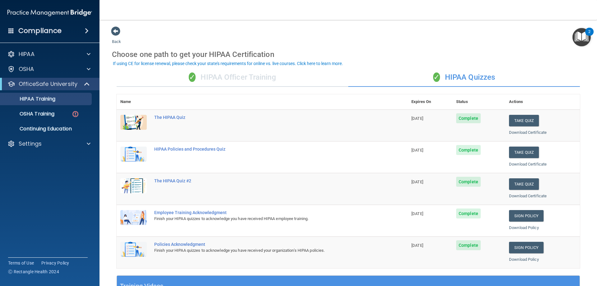 Image resolution: width=597 pixels, height=286 pixels. Describe the element at coordinates (34, 271) in the screenshot. I see `span: Ⓒ Rectangle Health 2024` at that location.